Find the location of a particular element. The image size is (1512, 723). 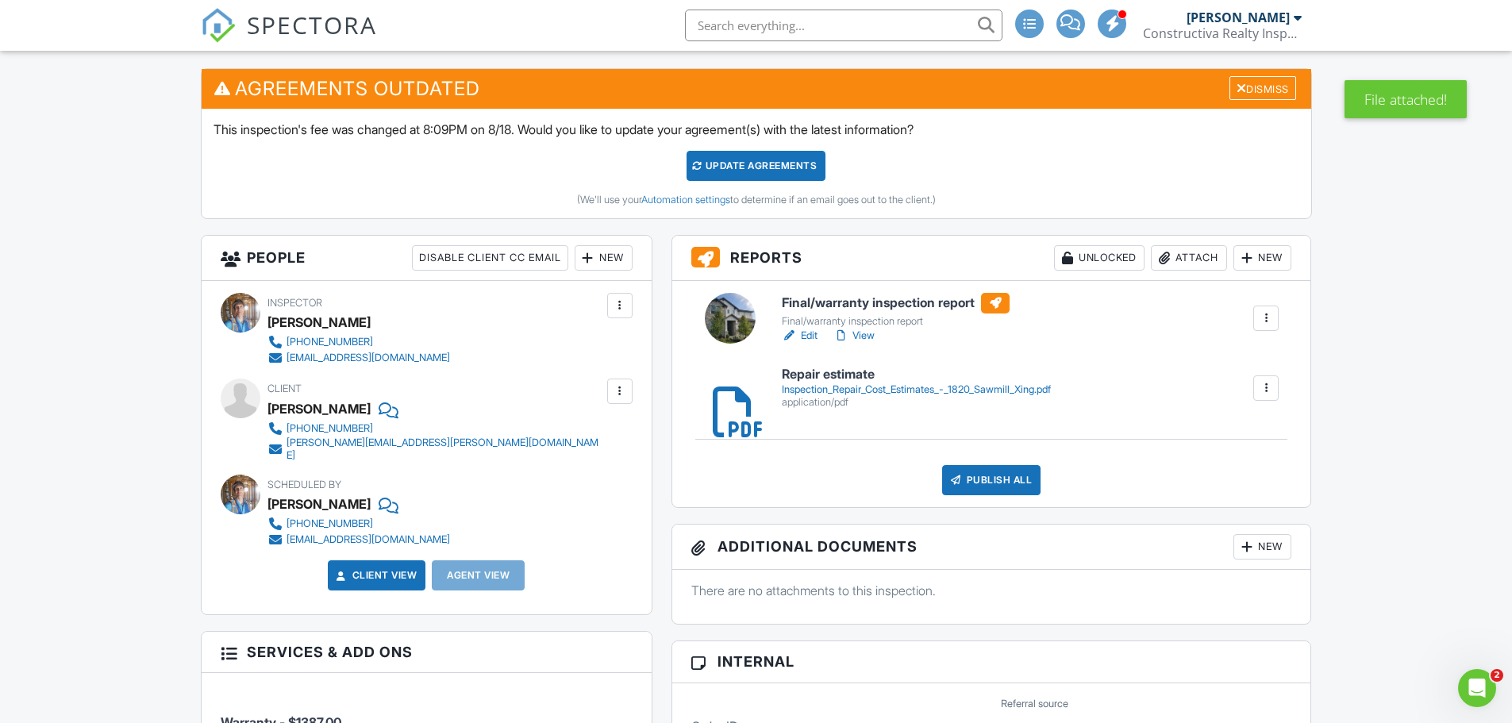

input: Search everything... is located at coordinates (844, 25).